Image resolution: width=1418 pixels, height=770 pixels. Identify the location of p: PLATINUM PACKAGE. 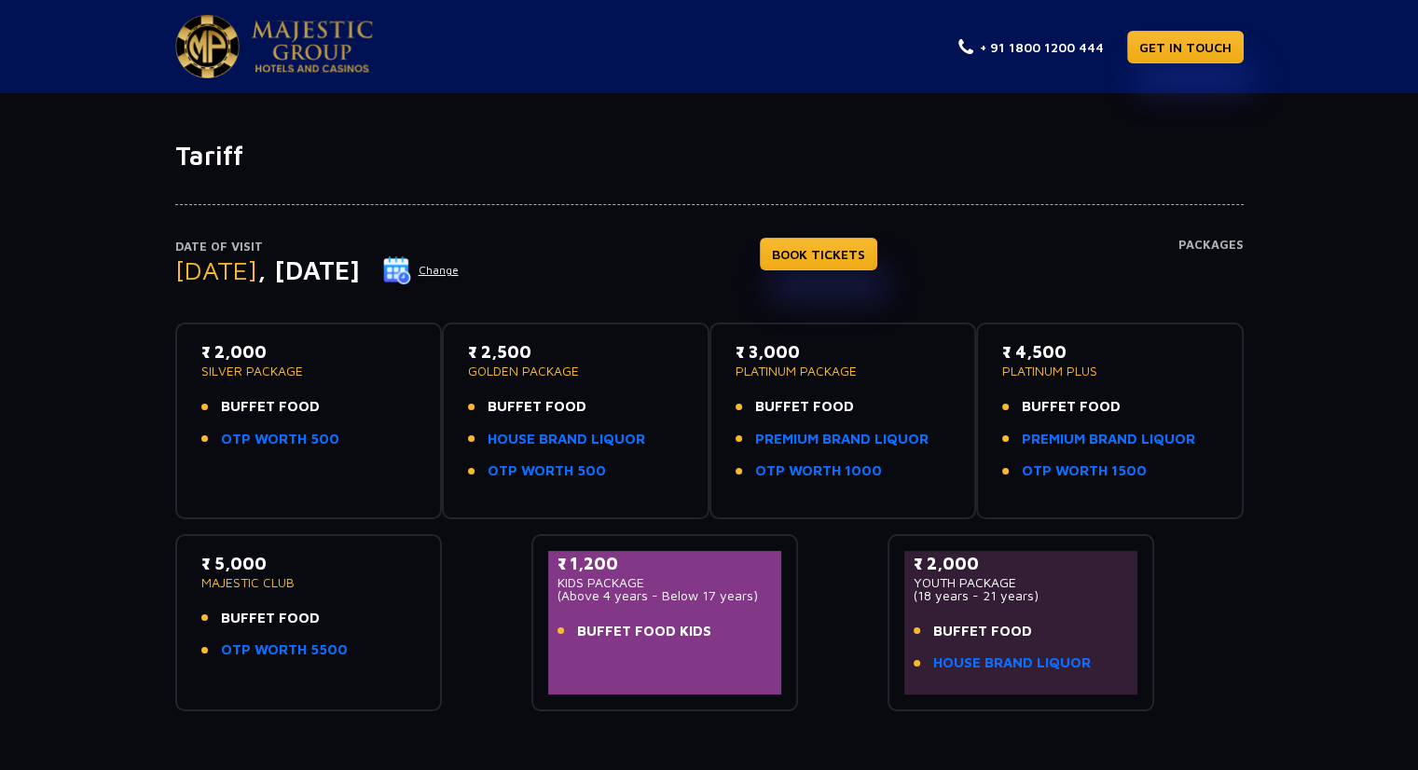
(843, 371).